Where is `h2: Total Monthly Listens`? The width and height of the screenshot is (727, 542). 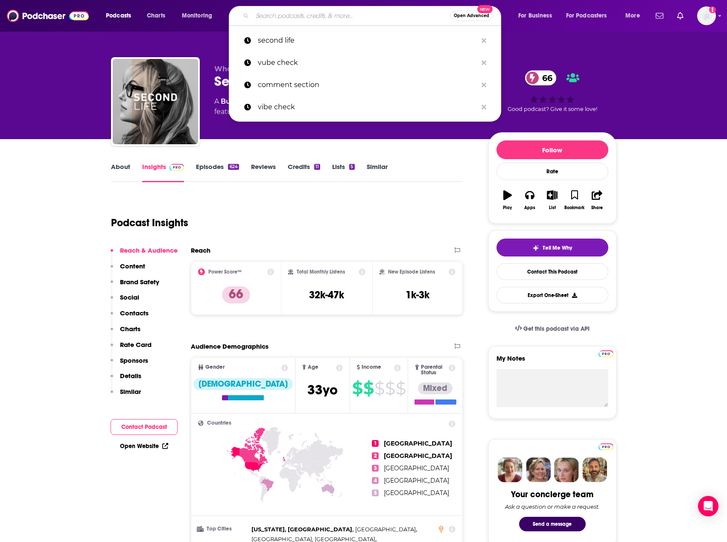 h2: Total Monthly Listens is located at coordinates (321, 272).